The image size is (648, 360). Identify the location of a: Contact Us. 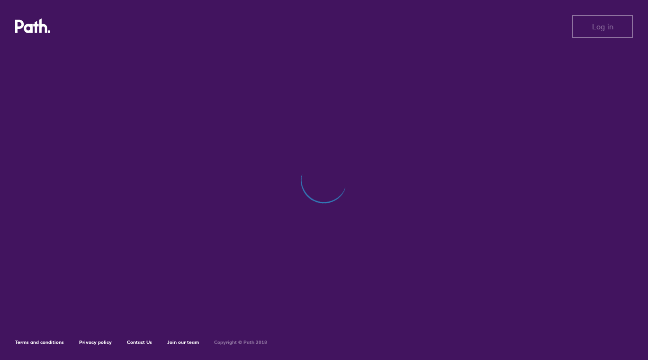
(139, 342).